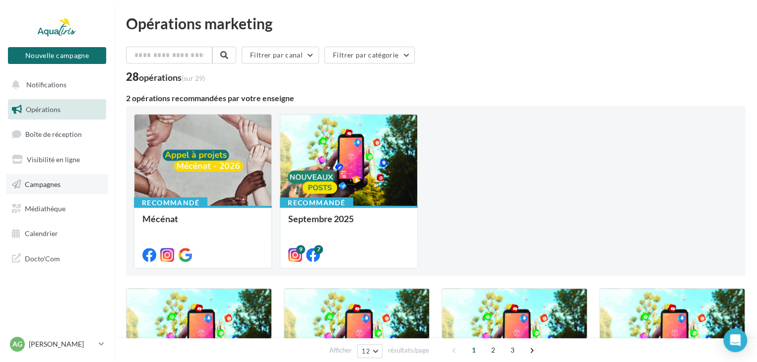 The height and width of the screenshot is (362, 757). Describe the element at coordinates (493, 350) in the screenshot. I see `span: 2` at that location.